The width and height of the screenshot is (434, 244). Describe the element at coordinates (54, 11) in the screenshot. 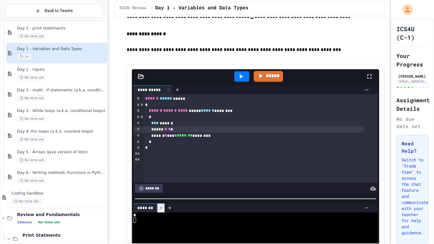

I see `button: Back to Teams` at that location.